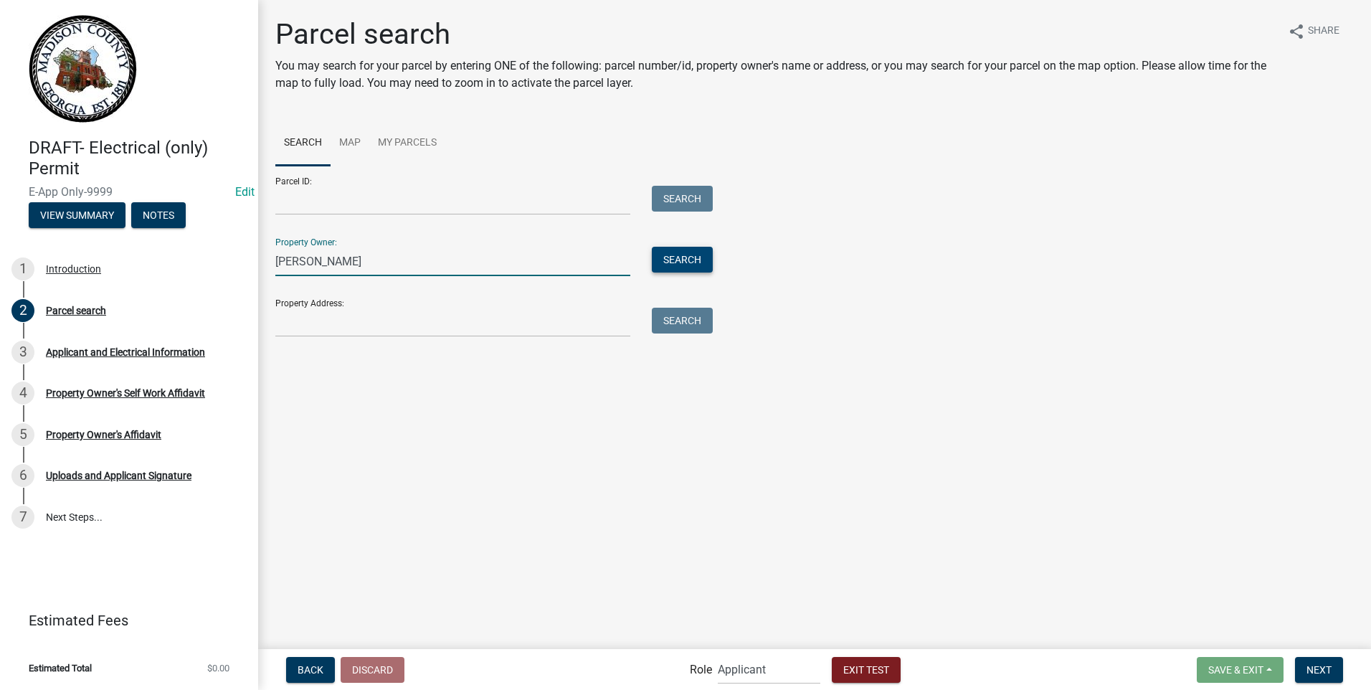  What do you see at coordinates (1319, 670) in the screenshot?
I see `button: Next` at bounding box center [1319, 670].